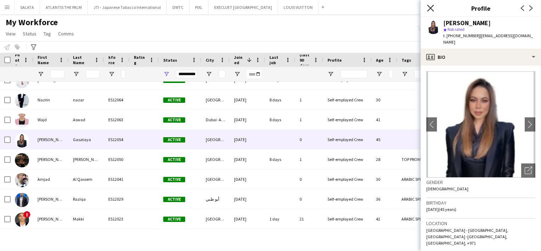 The width and height of the screenshot is (541, 251). I want to click on button: LOUIS VUITTON, so click(298, 7).